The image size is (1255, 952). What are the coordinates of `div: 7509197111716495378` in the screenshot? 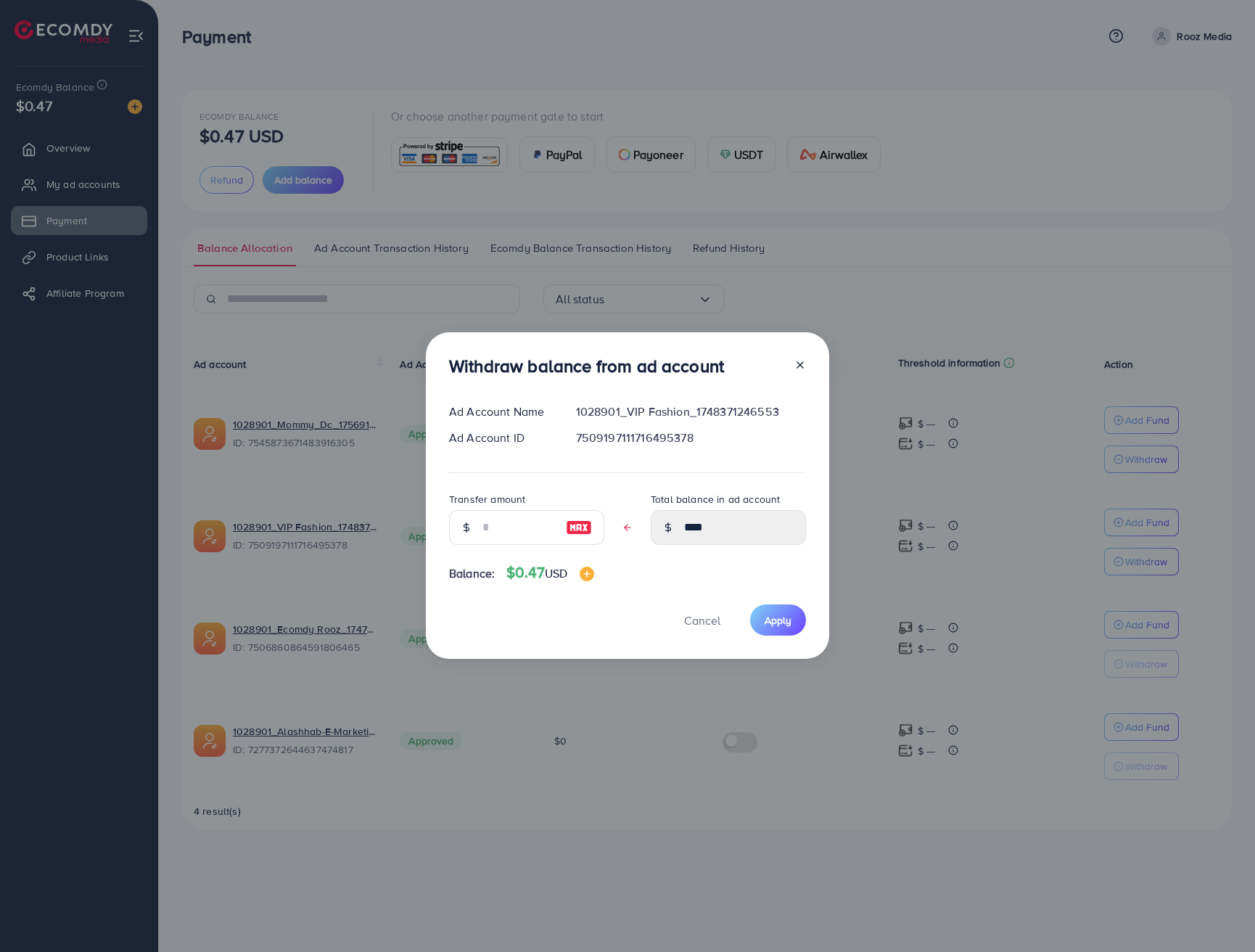 It's located at (691, 438).